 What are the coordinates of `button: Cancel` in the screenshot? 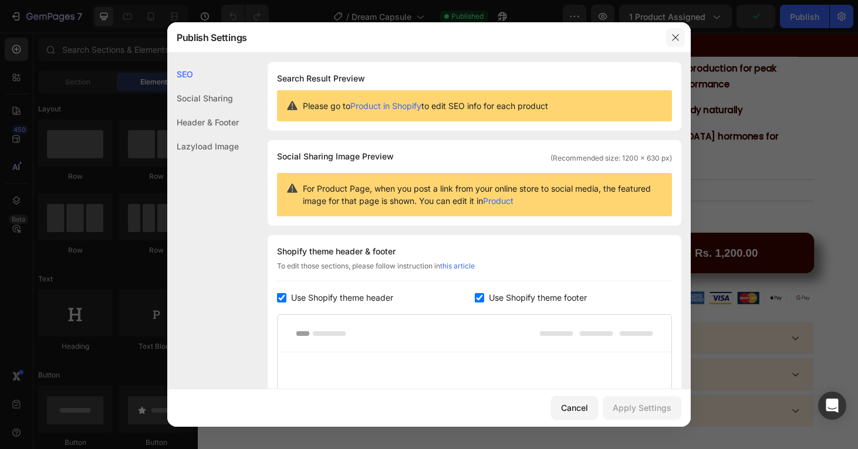 It's located at (574, 408).